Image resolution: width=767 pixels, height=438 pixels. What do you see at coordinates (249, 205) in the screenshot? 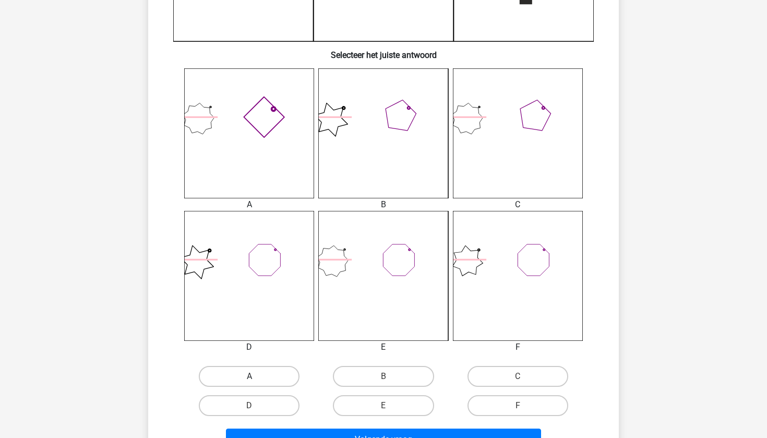
I see `div: A` at bounding box center [249, 205].